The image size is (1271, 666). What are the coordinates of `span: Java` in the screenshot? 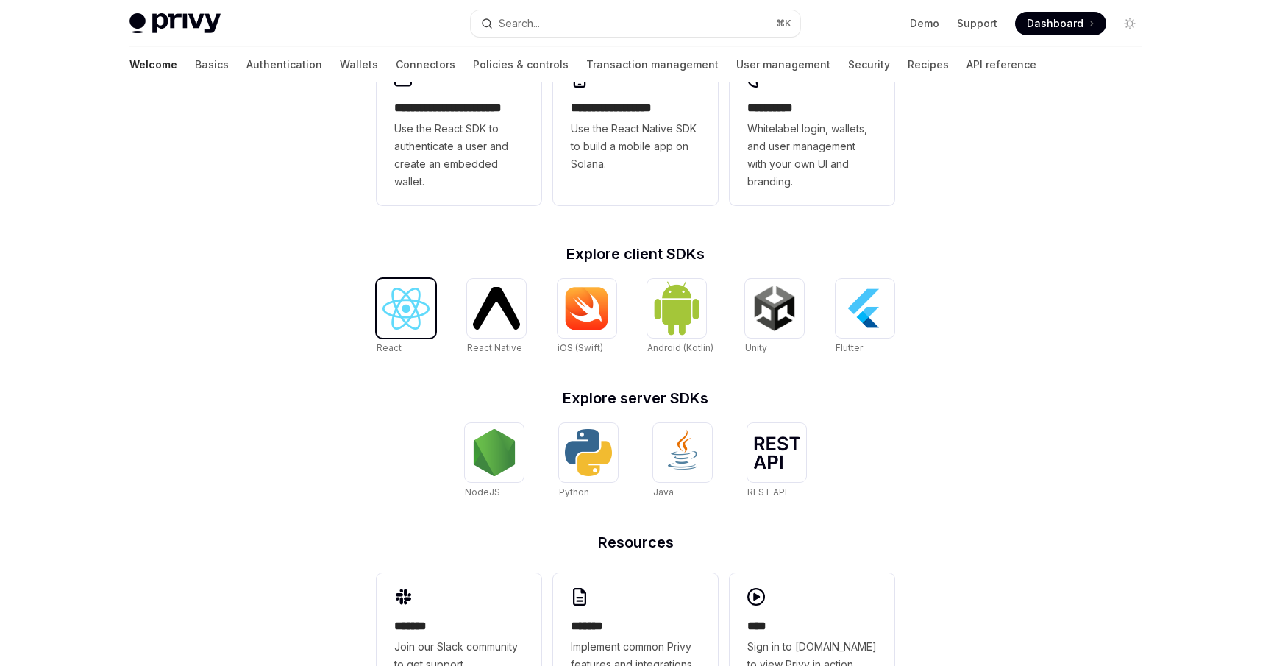 It's located at (663, 491).